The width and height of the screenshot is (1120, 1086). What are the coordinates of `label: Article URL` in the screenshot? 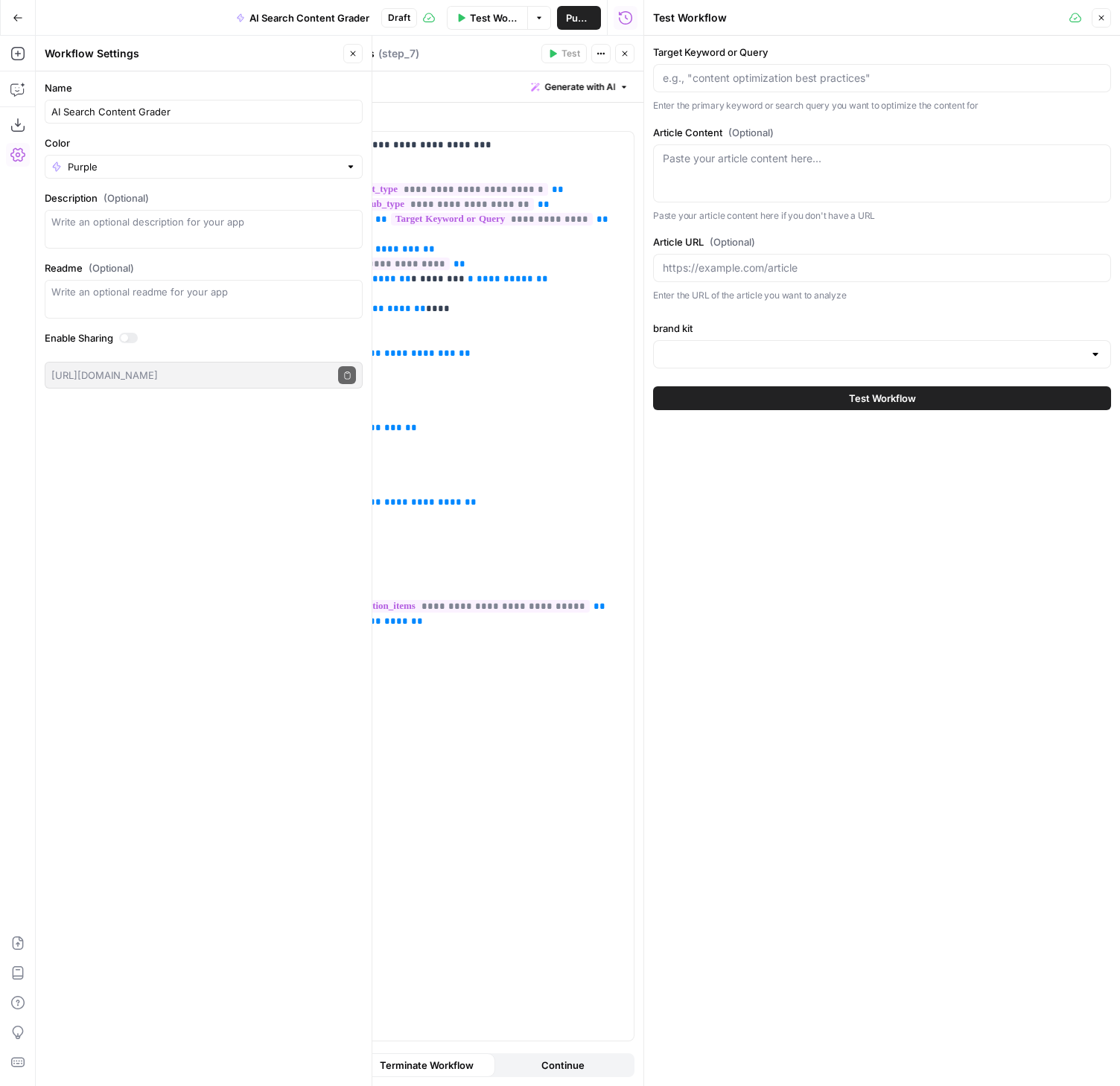 It's located at (882, 242).